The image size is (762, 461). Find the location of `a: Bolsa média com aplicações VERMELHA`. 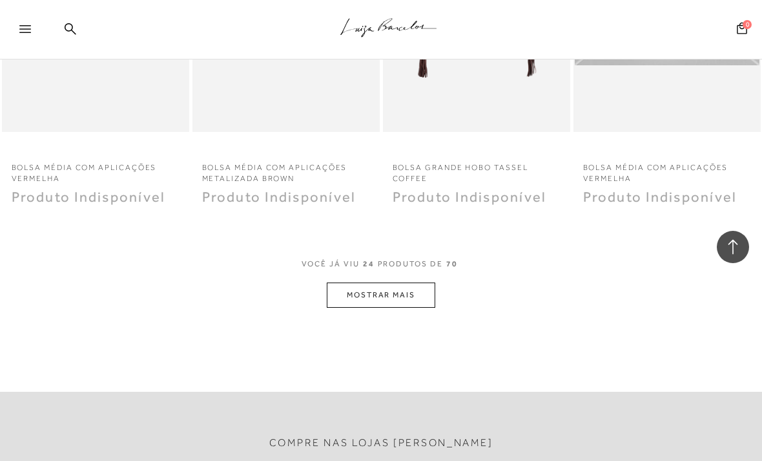

a: Bolsa média com aplicações VERMELHA is located at coordinates (96, 169).